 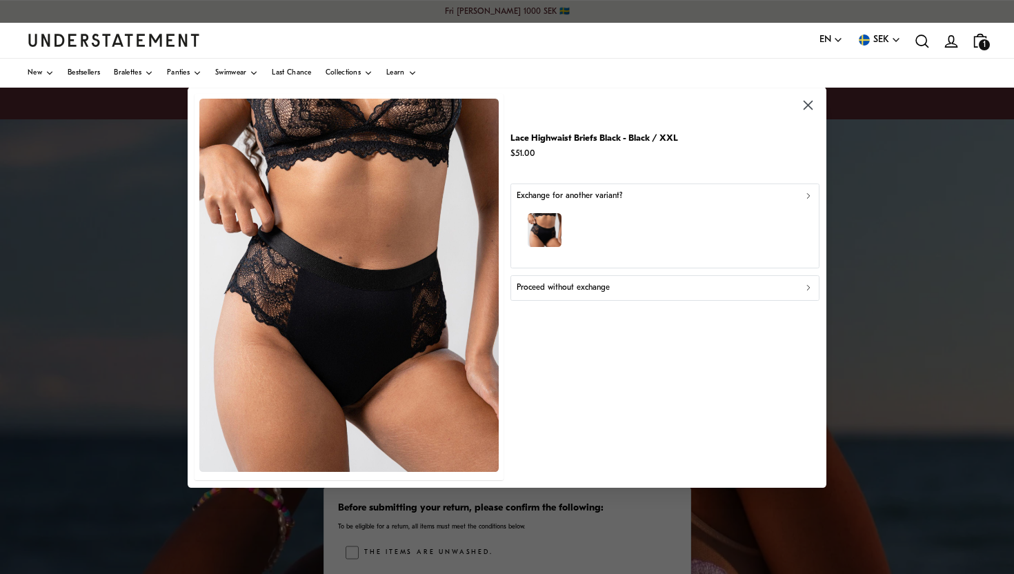 What do you see at coordinates (881, 40) in the screenshot?
I see `span: SEK` at bounding box center [881, 40].